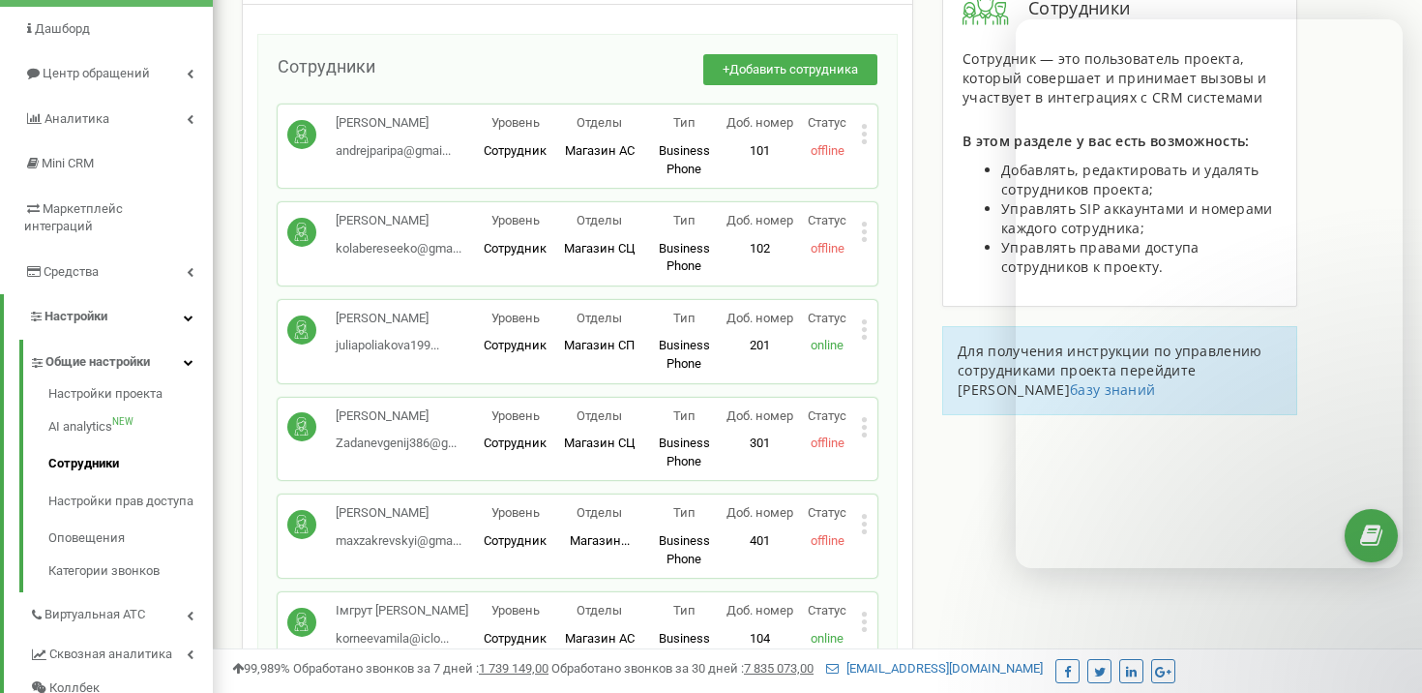  I want to click on span: Магазин..., so click(600, 540).